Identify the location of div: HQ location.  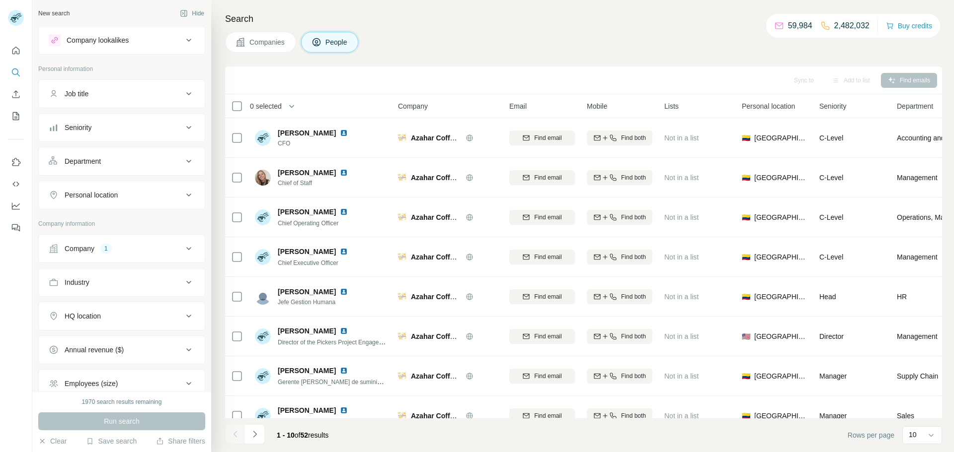
(82, 316).